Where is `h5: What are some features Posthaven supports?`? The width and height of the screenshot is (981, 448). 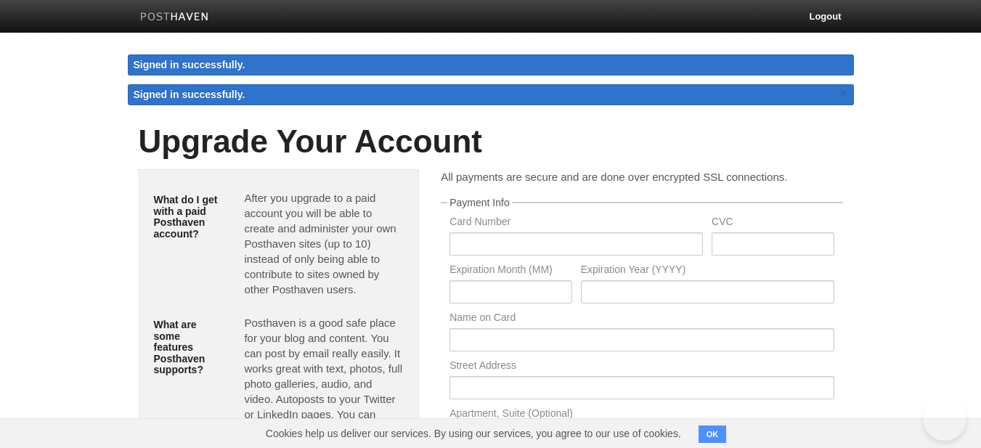
h5: What are some features Posthaven supports? is located at coordinates (188, 347).